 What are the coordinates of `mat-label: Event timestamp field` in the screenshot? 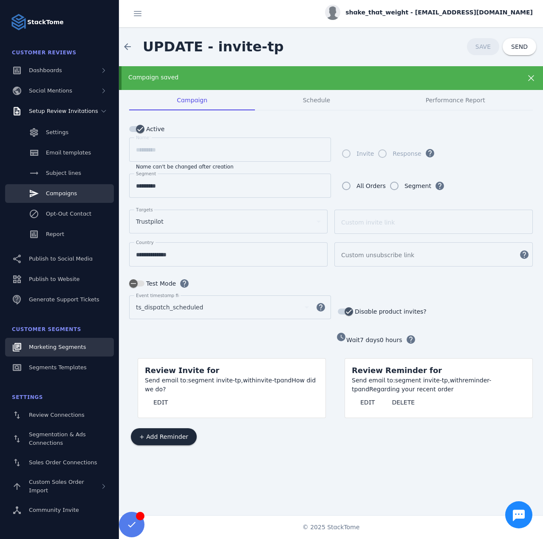 It's located at (160, 296).